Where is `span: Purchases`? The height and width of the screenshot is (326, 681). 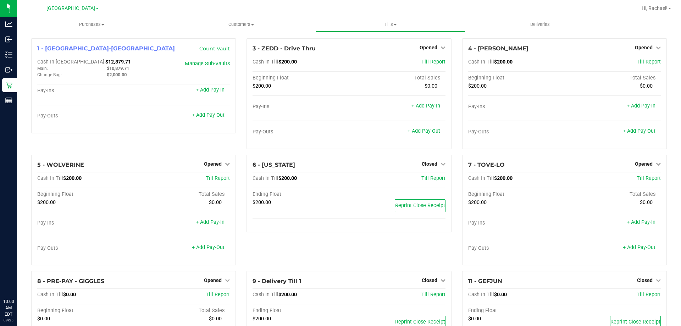
span: Purchases is located at coordinates (92, 24).